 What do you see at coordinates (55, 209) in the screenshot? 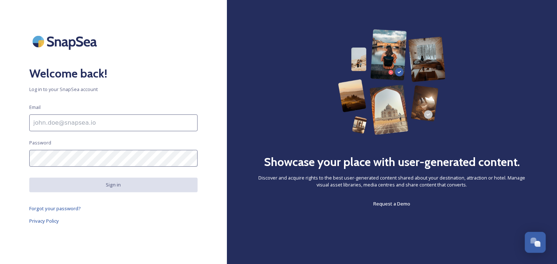
I see `span: Forgot your password?` at bounding box center [55, 209].